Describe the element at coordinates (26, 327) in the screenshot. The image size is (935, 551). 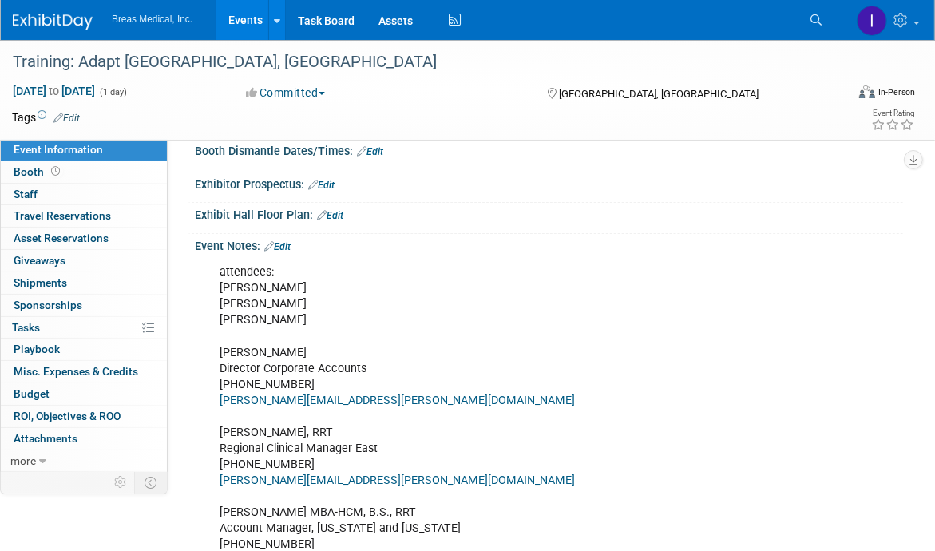
I see `span: Tasks` at that location.